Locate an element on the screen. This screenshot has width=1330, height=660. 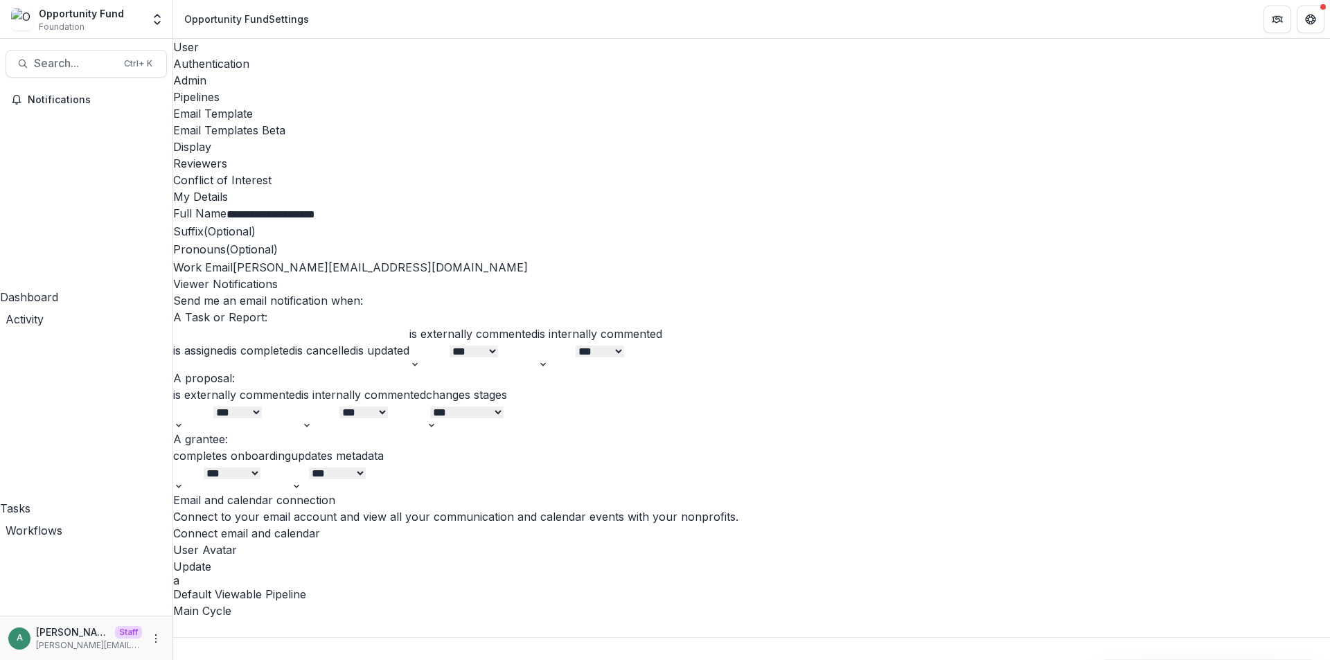
div: Authentication is located at coordinates (752, 64).